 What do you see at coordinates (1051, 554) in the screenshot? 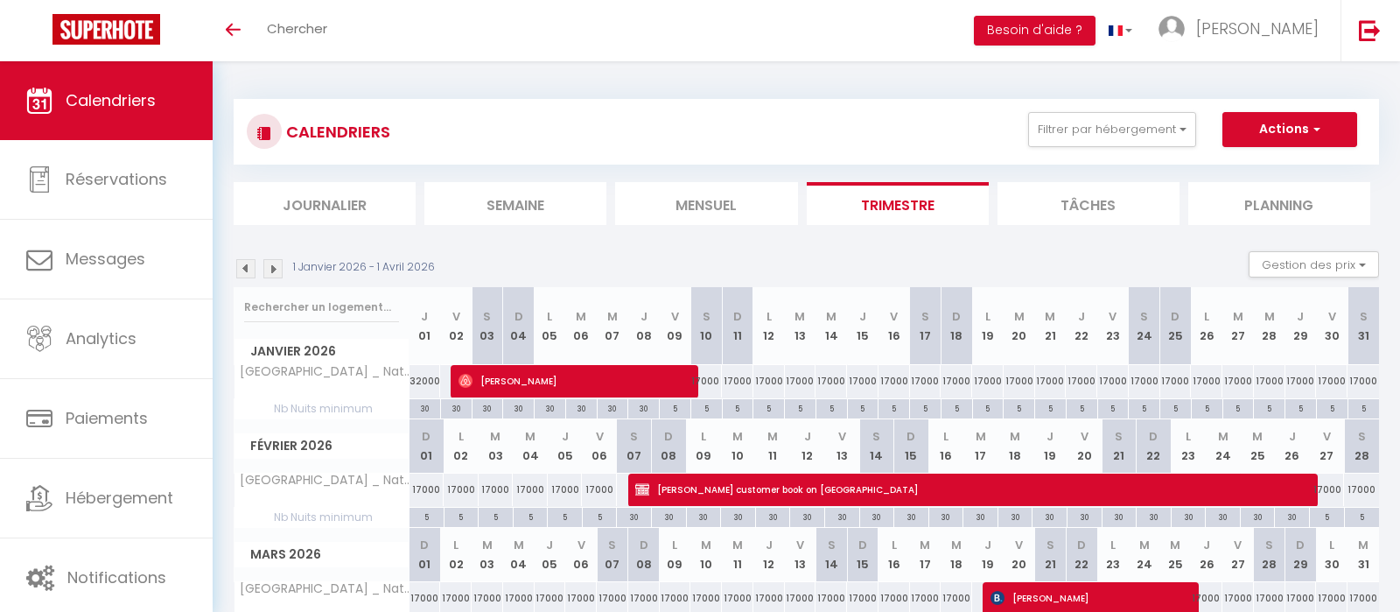
I see `th: 21` at bounding box center [1051, 554].